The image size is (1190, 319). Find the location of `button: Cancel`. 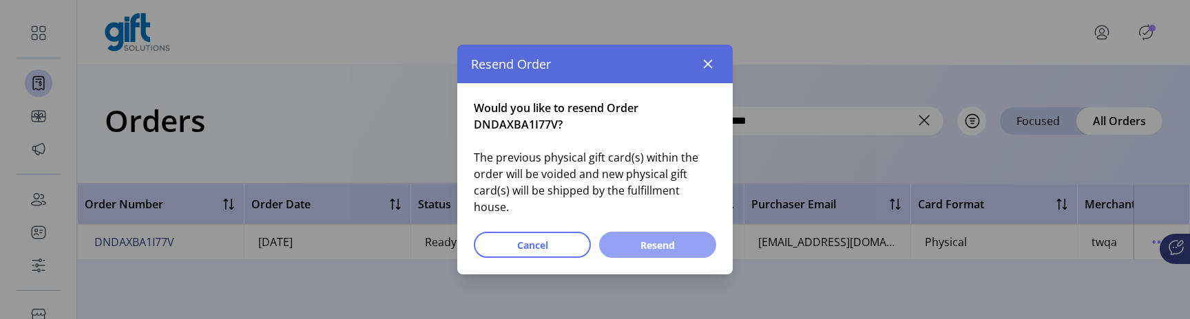

button: Cancel is located at coordinates (532, 245).